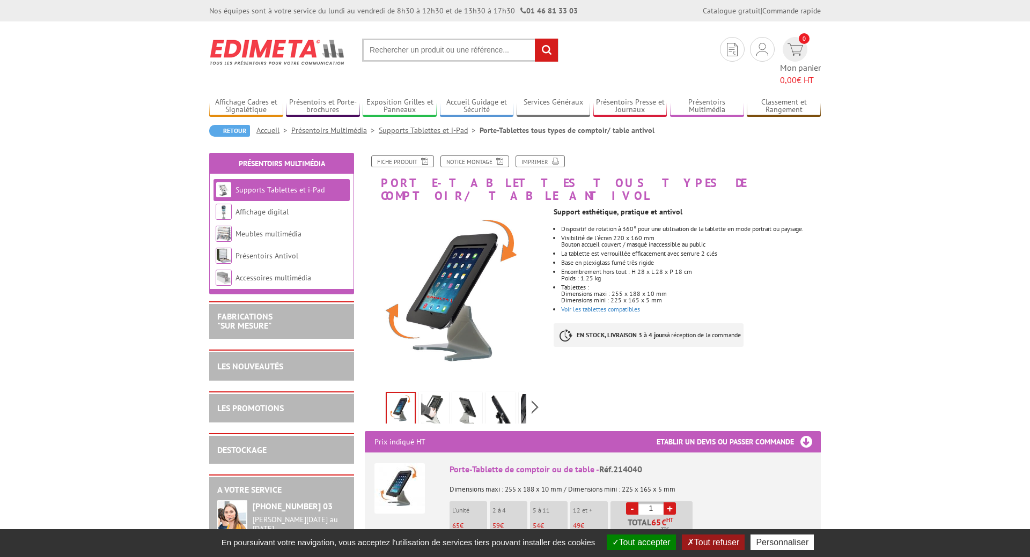 Image resolution: width=1030 pixels, height=557 pixels. What do you see at coordinates (791, 11) in the screenshot?
I see `a: Commande rapide` at bounding box center [791, 11].